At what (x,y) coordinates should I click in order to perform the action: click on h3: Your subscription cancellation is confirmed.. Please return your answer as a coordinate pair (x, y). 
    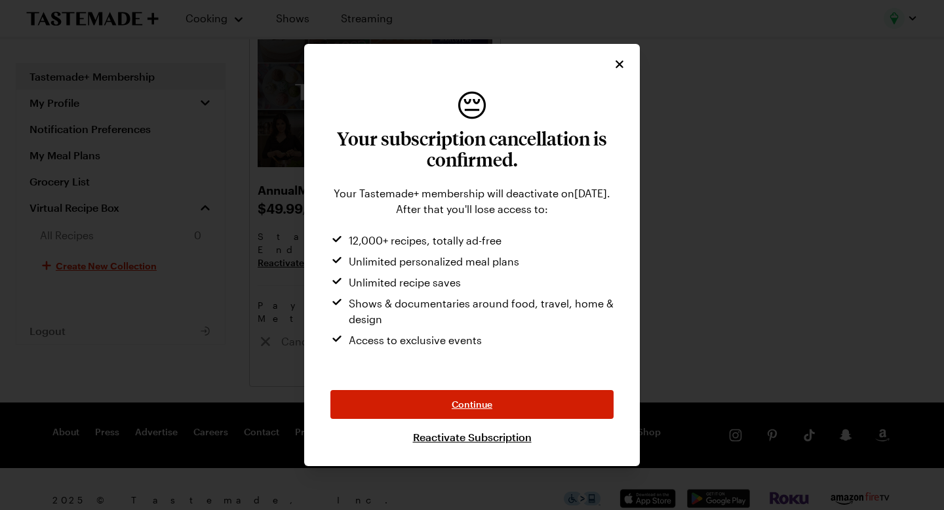
    Looking at the image, I should click on (472, 149).